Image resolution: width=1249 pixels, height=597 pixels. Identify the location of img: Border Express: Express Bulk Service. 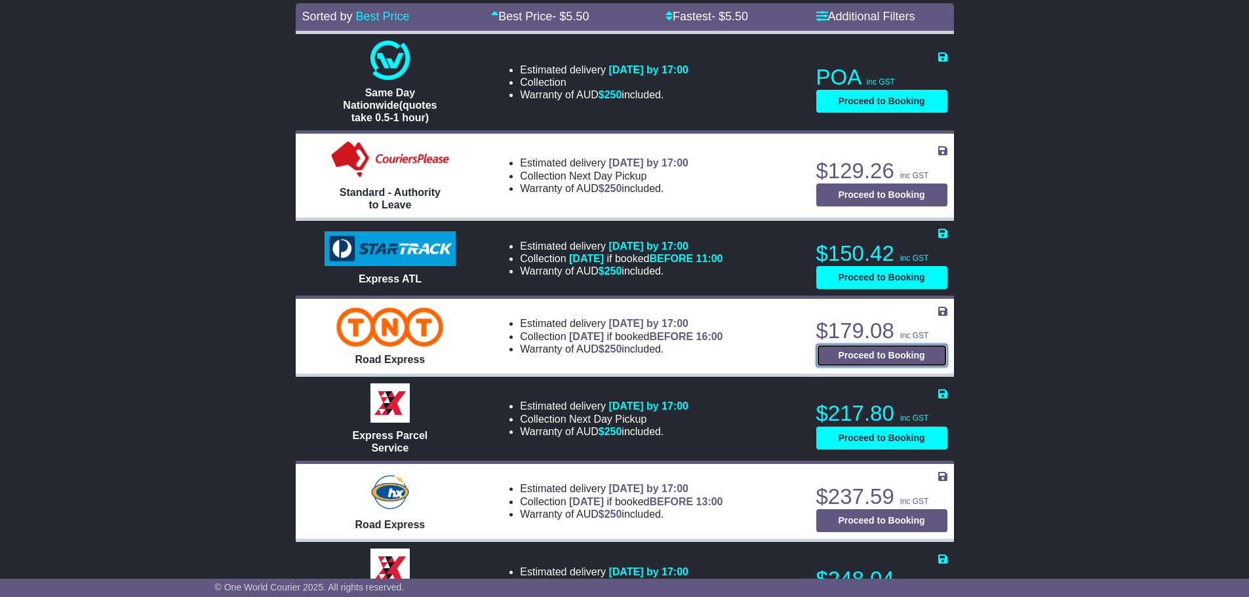
(390, 568).